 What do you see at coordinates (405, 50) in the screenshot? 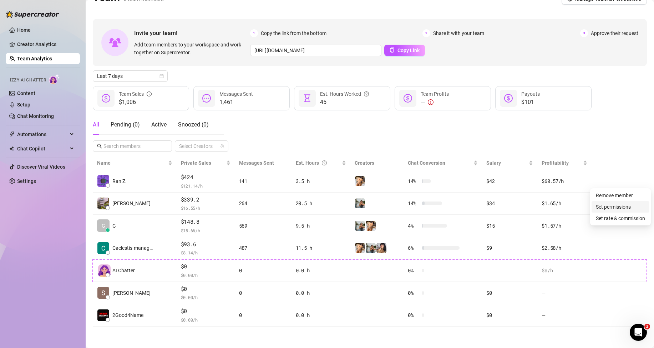
I see `button: Copy Link` at bounding box center [405, 50].